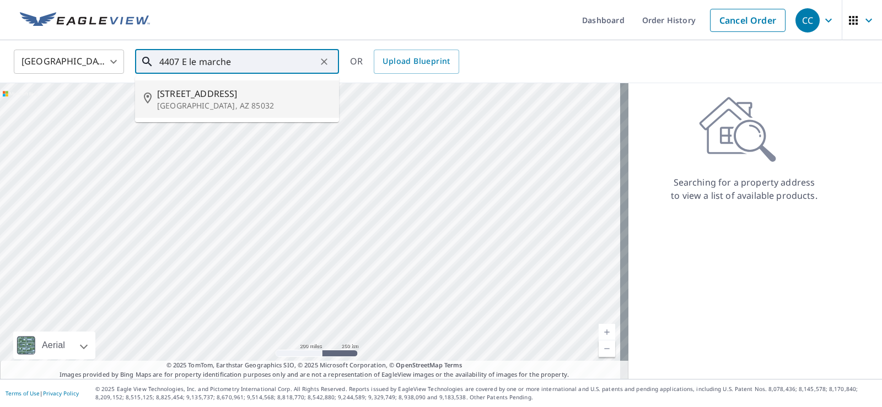 This screenshot has width=882, height=407. What do you see at coordinates (61, 394) in the screenshot?
I see `a: Privacy Policy` at bounding box center [61, 394].